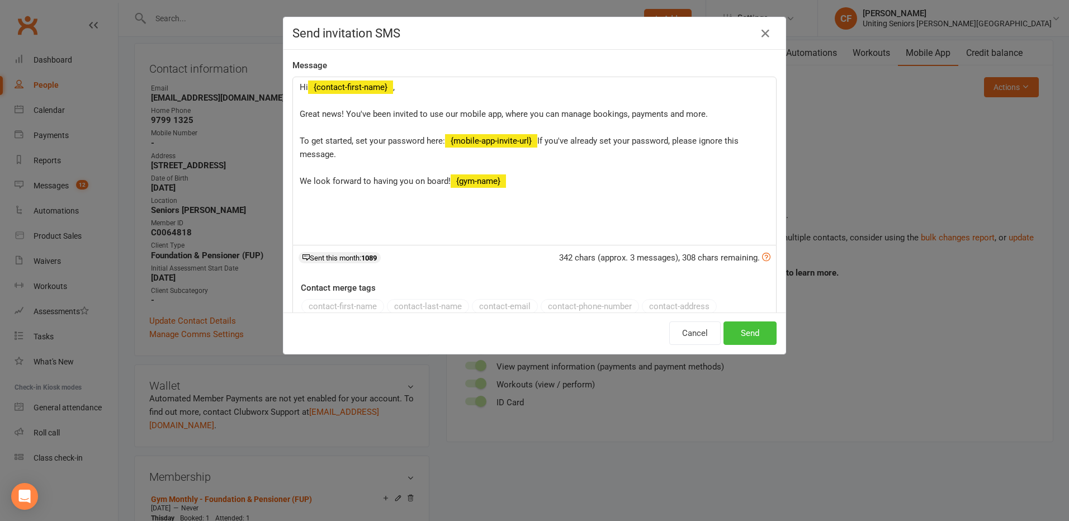 The image size is (1069, 521). I want to click on button: Cancel, so click(695, 333).